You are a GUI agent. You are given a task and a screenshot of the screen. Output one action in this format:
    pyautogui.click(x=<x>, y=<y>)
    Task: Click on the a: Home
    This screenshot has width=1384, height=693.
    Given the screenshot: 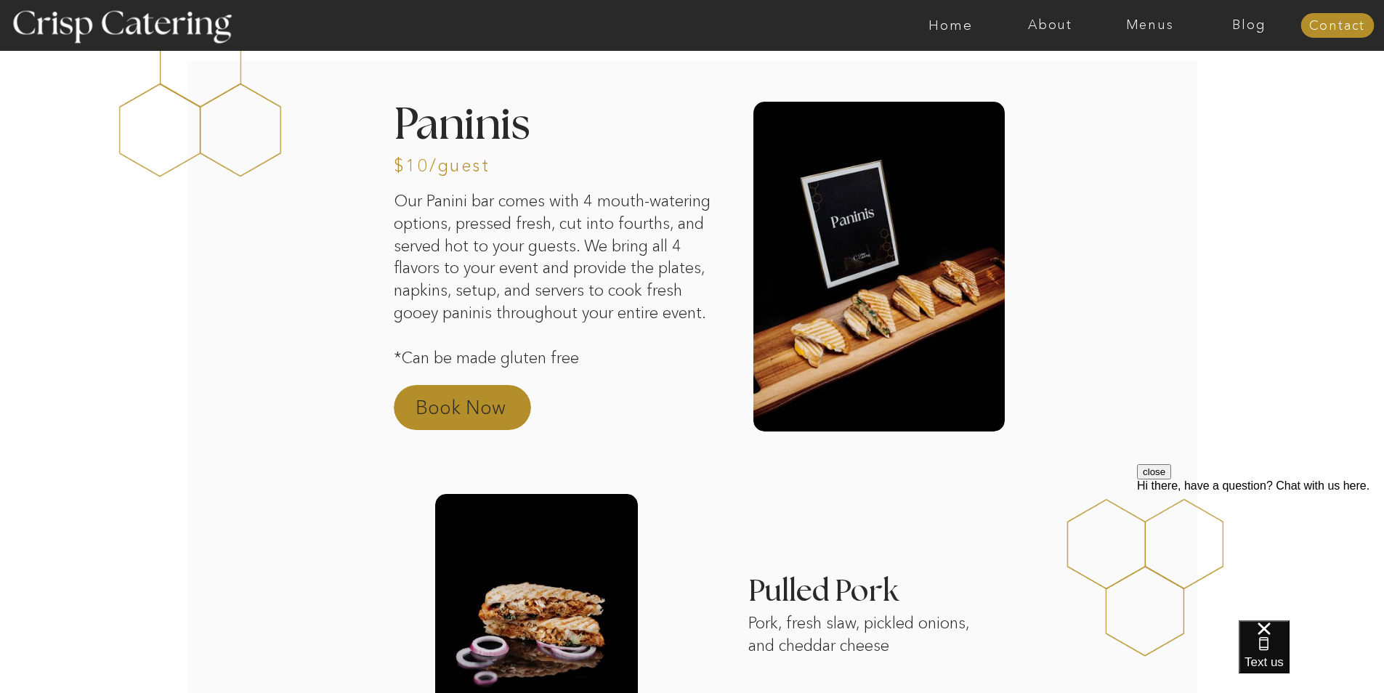 What is the action you would take?
    pyautogui.click(x=950, y=25)
    